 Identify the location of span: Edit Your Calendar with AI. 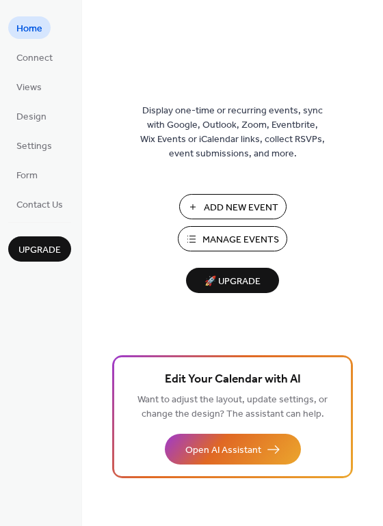
(232, 380).